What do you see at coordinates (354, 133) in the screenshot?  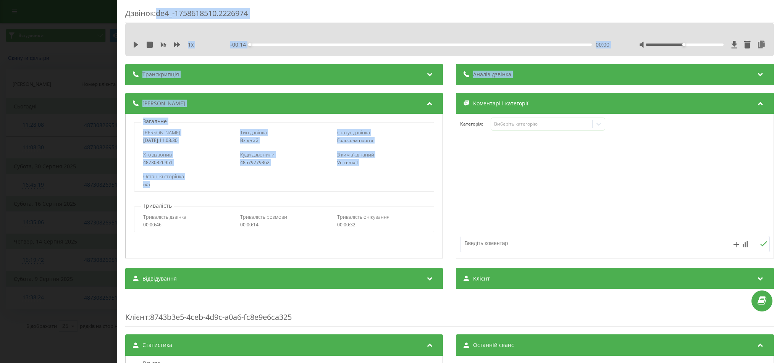 I see `span: Статус дзвінка` at bounding box center [354, 133].